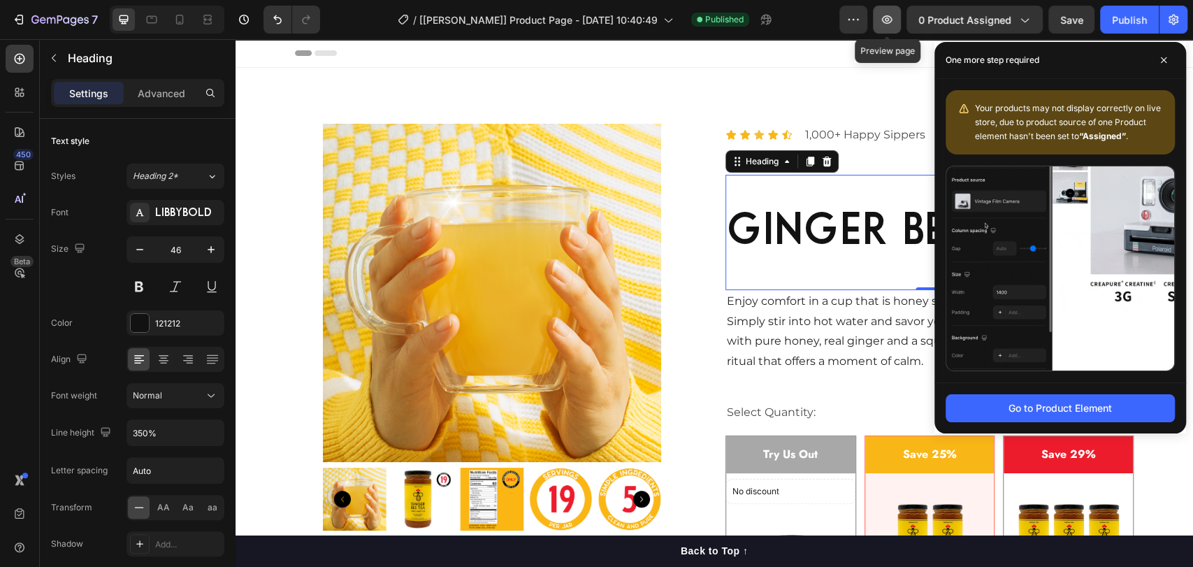 Image resolution: width=1193 pixels, height=567 pixels. Describe the element at coordinates (188, 544) in the screenshot. I see `div: Add...` at that location.